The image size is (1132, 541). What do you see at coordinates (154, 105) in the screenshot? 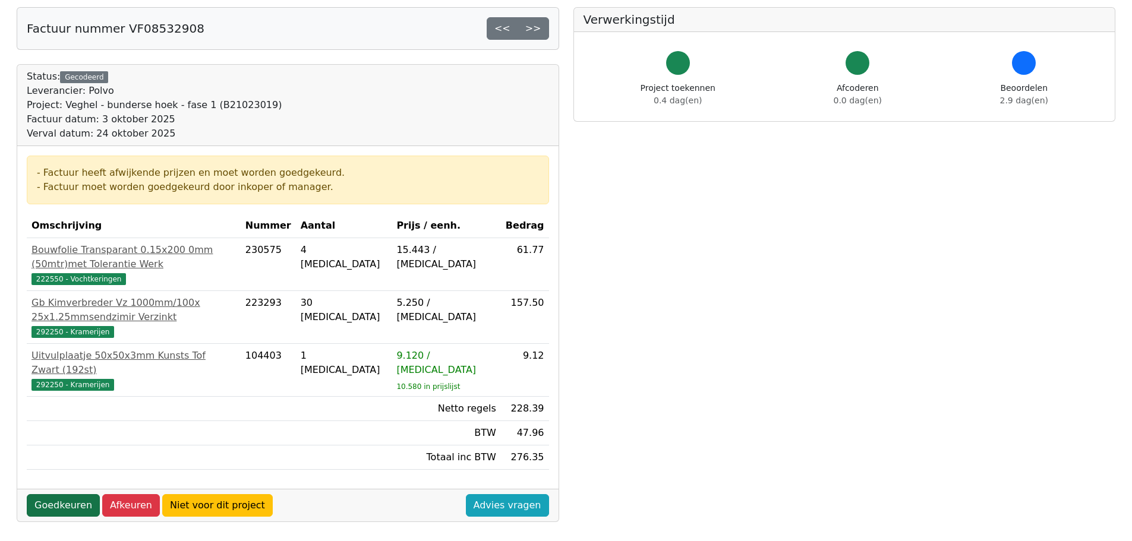
I see `div: Status:` at bounding box center [154, 105].